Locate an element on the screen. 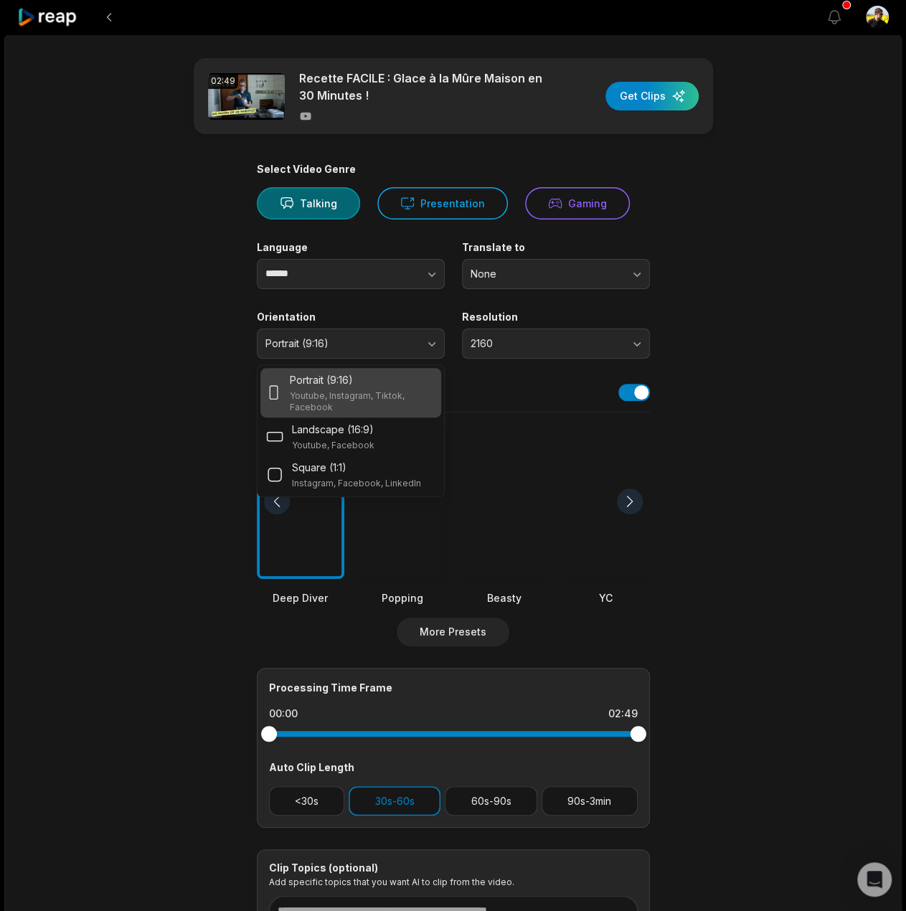 The image size is (906, 911). div: 00:00 is located at coordinates (283, 714).